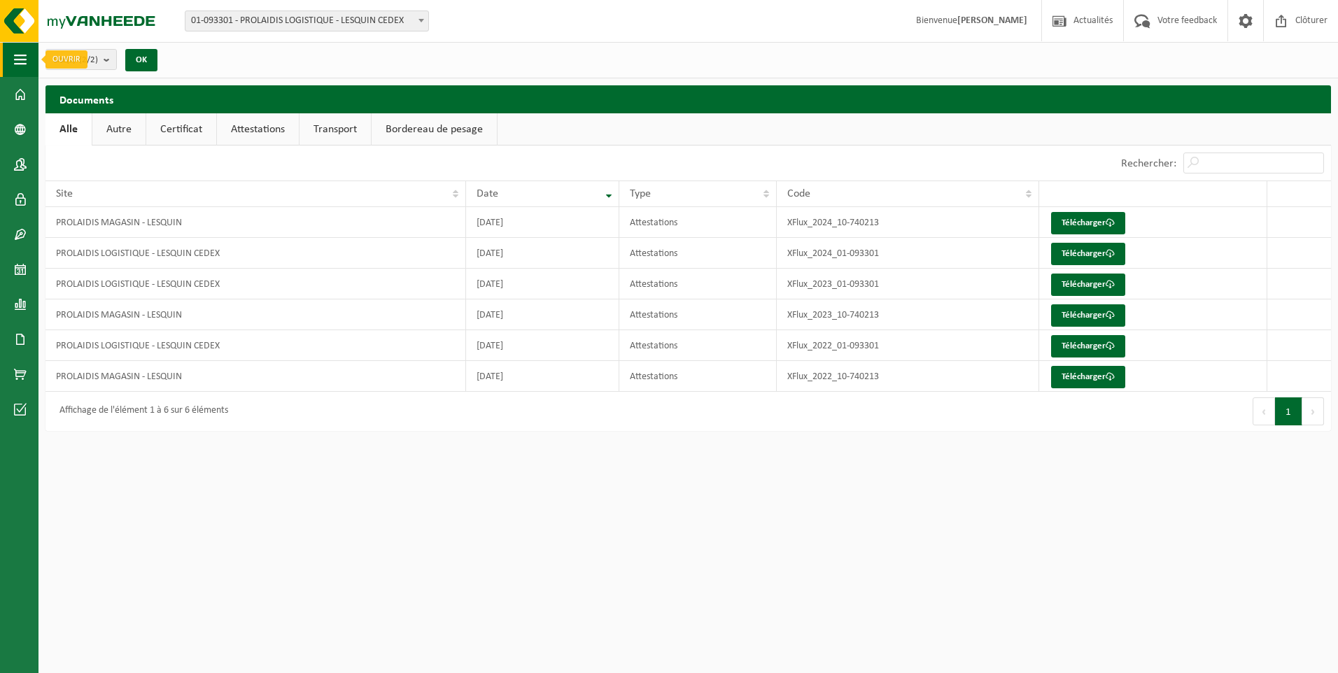  Describe the element at coordinates (907, 315) in the screenshot. I see `td: XFlux_2023_10-740213` at that location.